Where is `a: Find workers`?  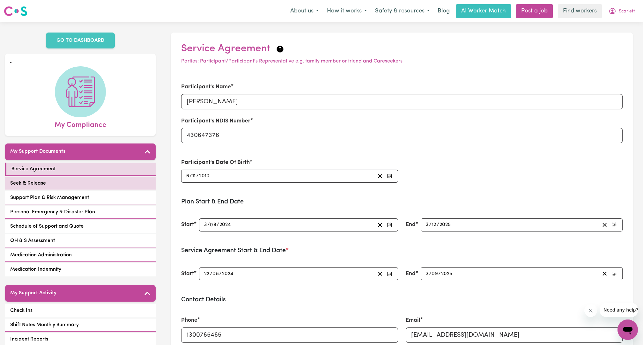 a: Find workers is located at coordinates (580, 11).